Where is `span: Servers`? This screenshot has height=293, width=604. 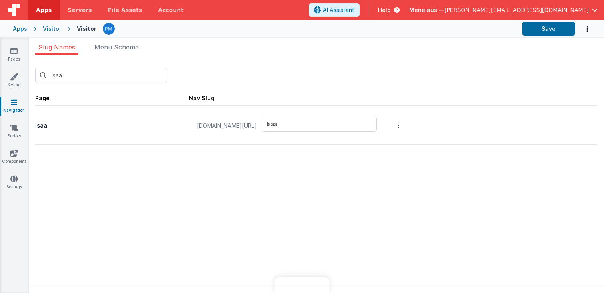
span: Servers is located at coordinates (80, 10).